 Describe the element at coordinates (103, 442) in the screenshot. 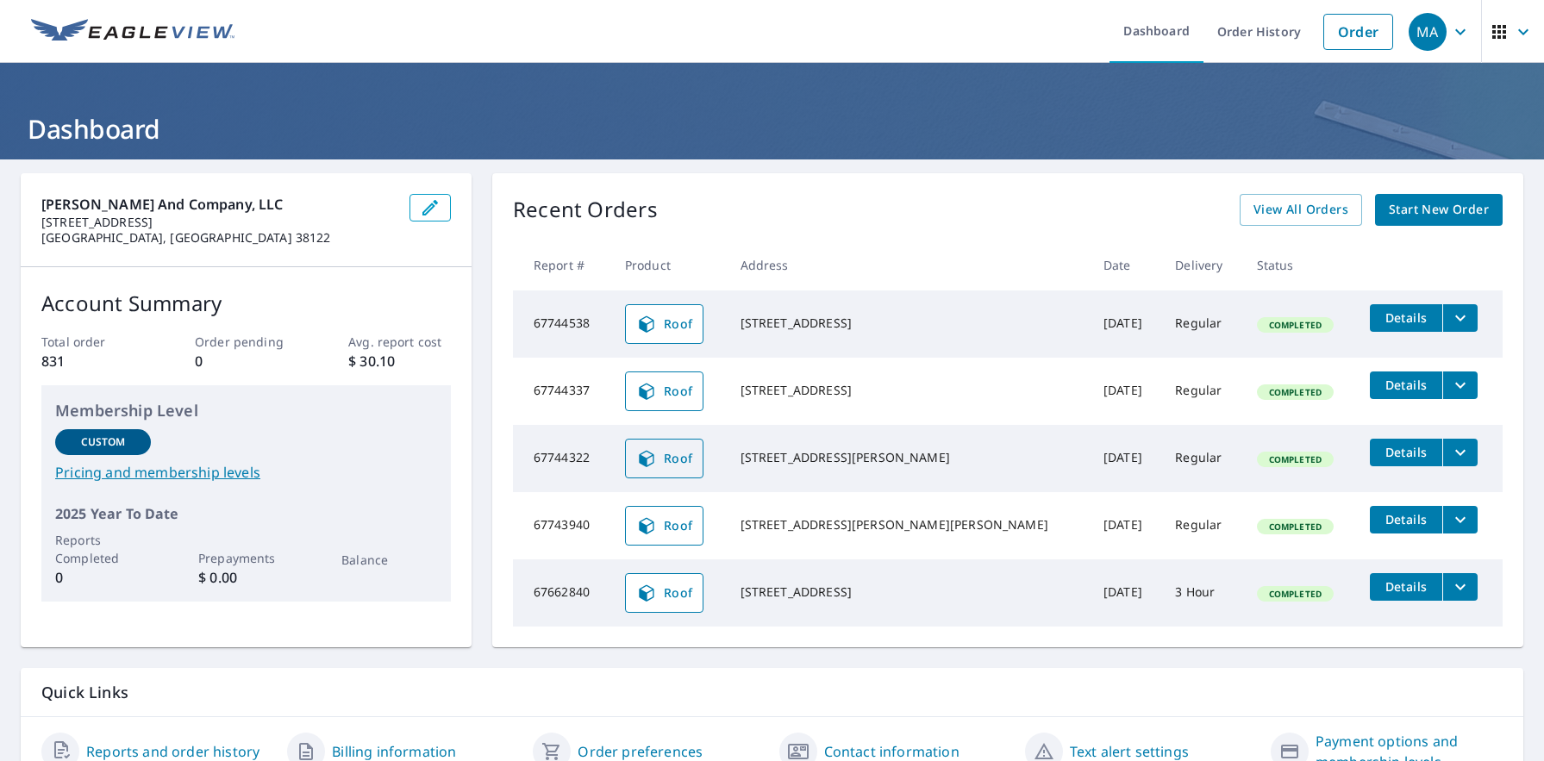

I see `p: Custom` at that location.